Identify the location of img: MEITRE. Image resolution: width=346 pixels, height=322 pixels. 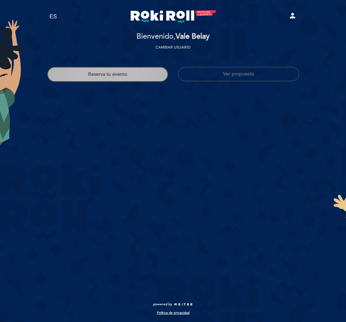
(183, 305).